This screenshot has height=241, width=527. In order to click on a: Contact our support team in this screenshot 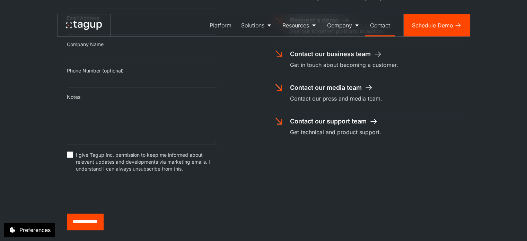, I will do `click(334, 121)`.